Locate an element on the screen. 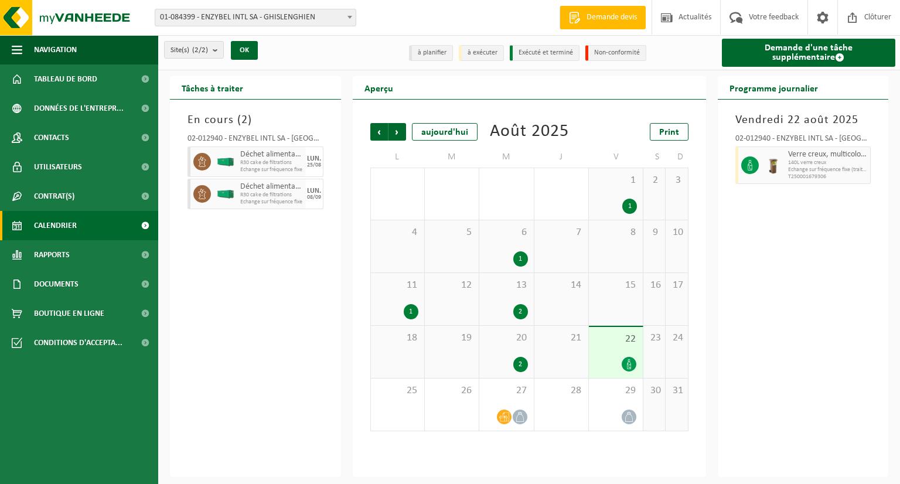 This screenshot has height=484, width=900. span: 9 is located at coordinates (654, 233).